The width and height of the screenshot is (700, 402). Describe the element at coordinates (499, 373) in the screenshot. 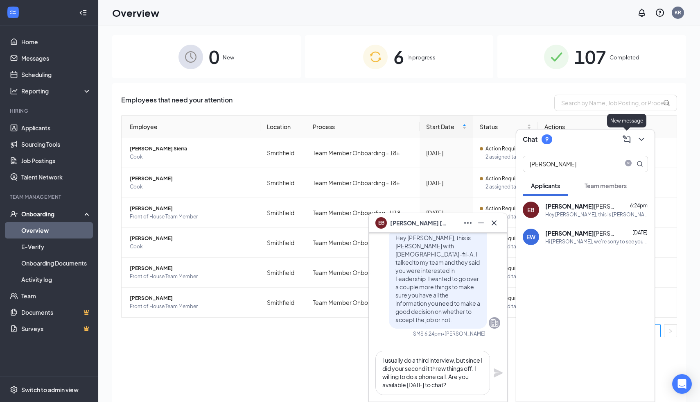

I see `svg: Plane` at that location.